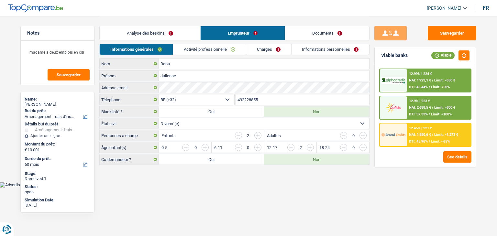  Describe the element at coordinates (129, 76) in the screenshot. I see `label: Prénom` at that location.